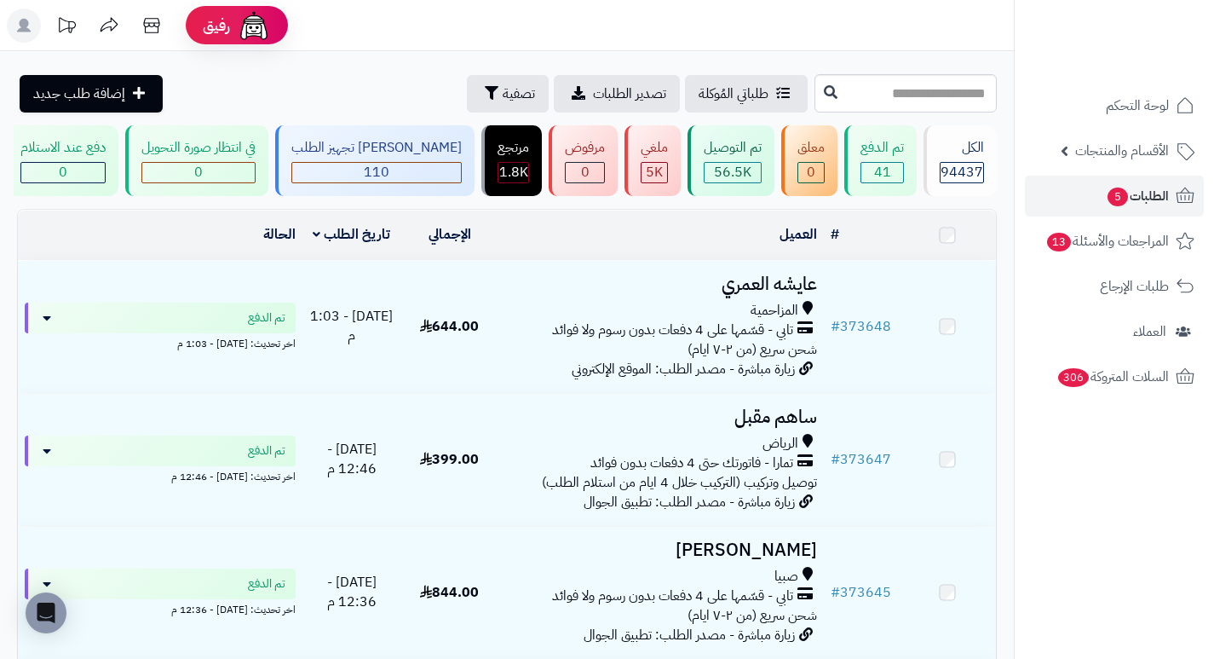  I want to click on span: العملاء, so click(1149, 331).